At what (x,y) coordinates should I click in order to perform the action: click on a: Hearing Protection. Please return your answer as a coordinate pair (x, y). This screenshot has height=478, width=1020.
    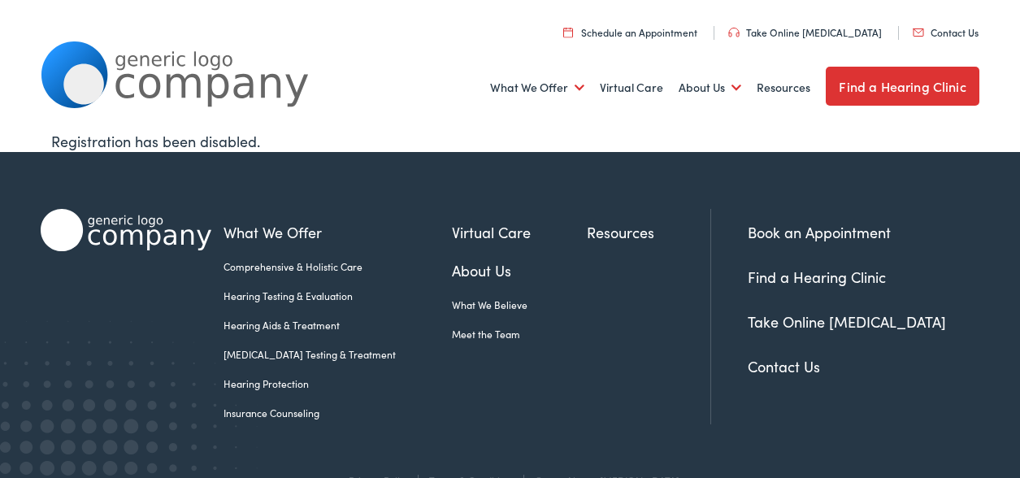
    Looking at the image, I should click on (337, 384).